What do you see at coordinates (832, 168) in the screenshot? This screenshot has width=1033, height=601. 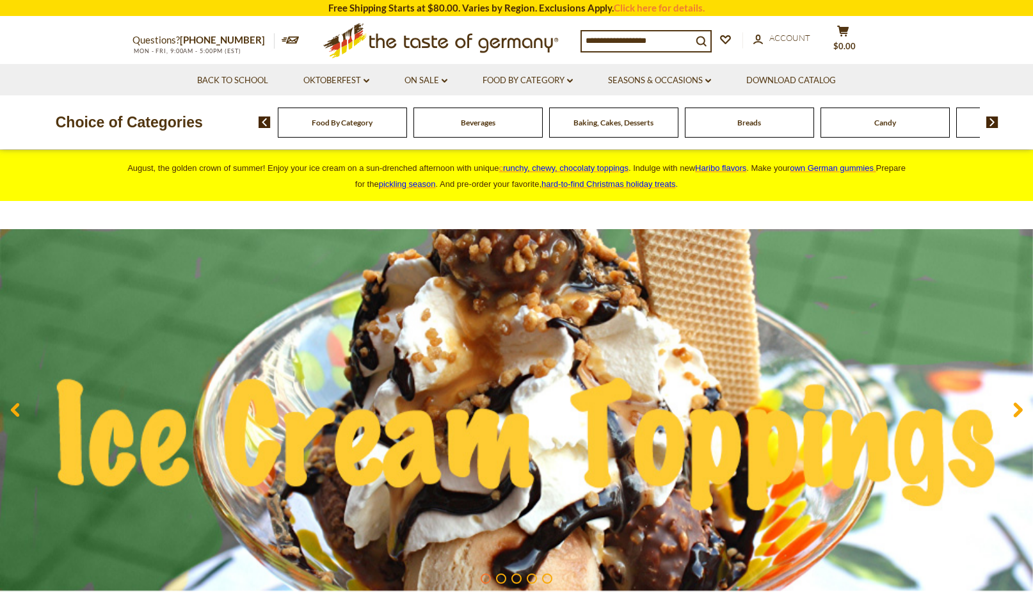 I see `span: own German gummies` at bounding box center [832, 168].